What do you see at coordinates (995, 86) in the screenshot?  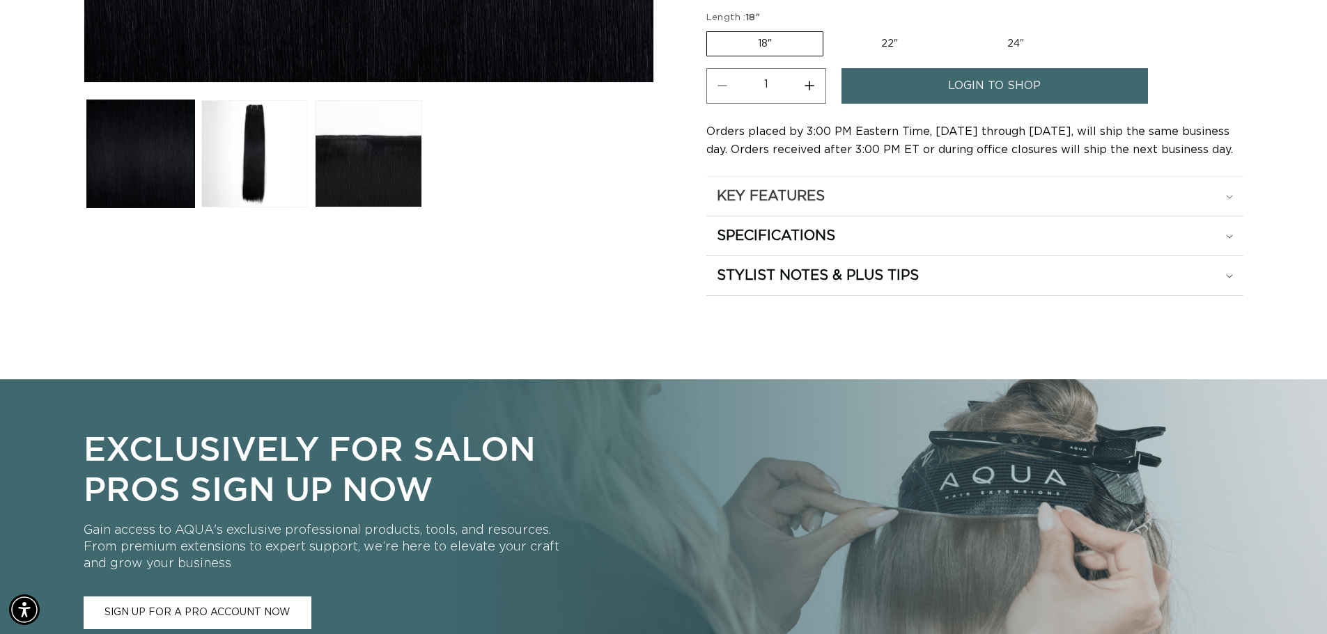 I see `a: login to shop` at bounding box center [995, 86].